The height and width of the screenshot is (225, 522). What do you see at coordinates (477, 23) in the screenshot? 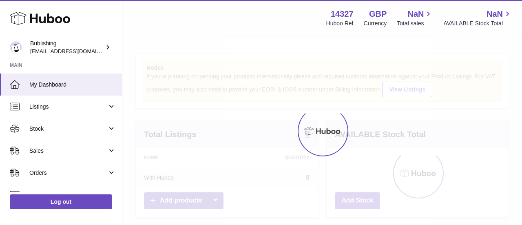
I see `span: AVAILABLE Stock Total` at bounding box center [477, 23].